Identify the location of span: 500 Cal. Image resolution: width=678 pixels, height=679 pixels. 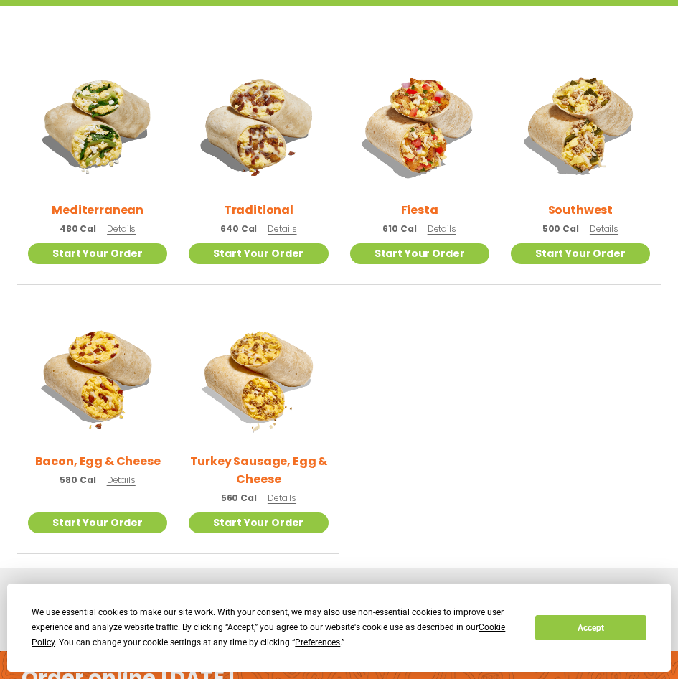
(560, 229).